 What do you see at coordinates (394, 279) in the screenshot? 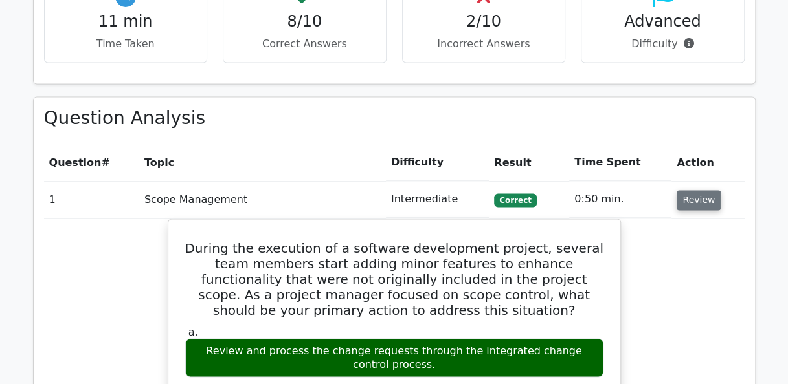
I see `h5: During the execution of a software development project, several team members start adding minor f...` at bounding box center [394, 279].